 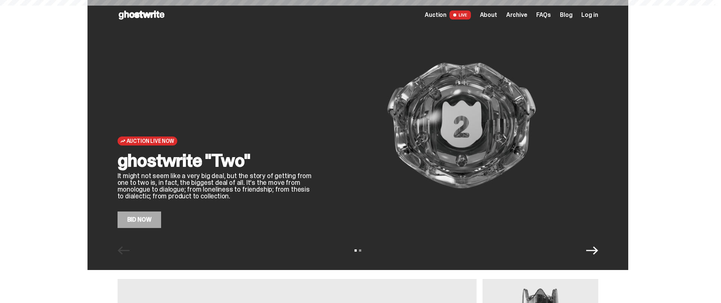 What do you see at coordinates (517, 15) in the screenshot?
I see `span: Archive` at bounding box center [517, 15].